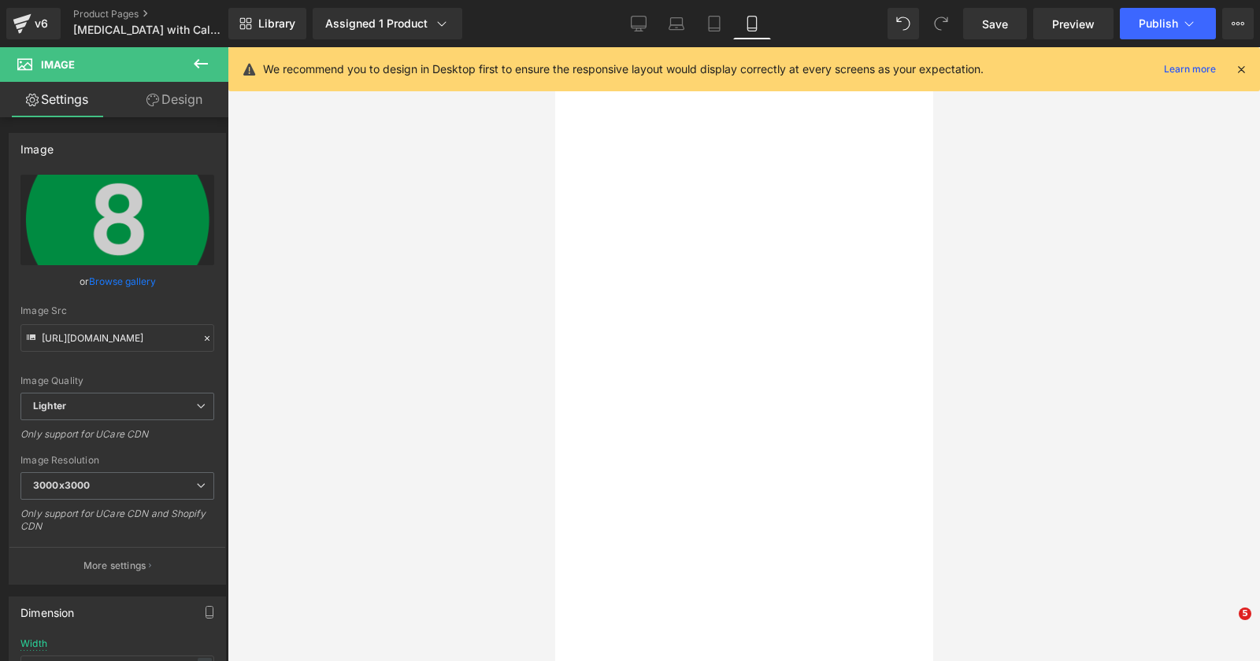 The width and height of the screenshot is (1260, 661). What do you see at coordinates (117, 381) in the screenshot?
I see `div: Image Quality` at bounding box center [117, 381].